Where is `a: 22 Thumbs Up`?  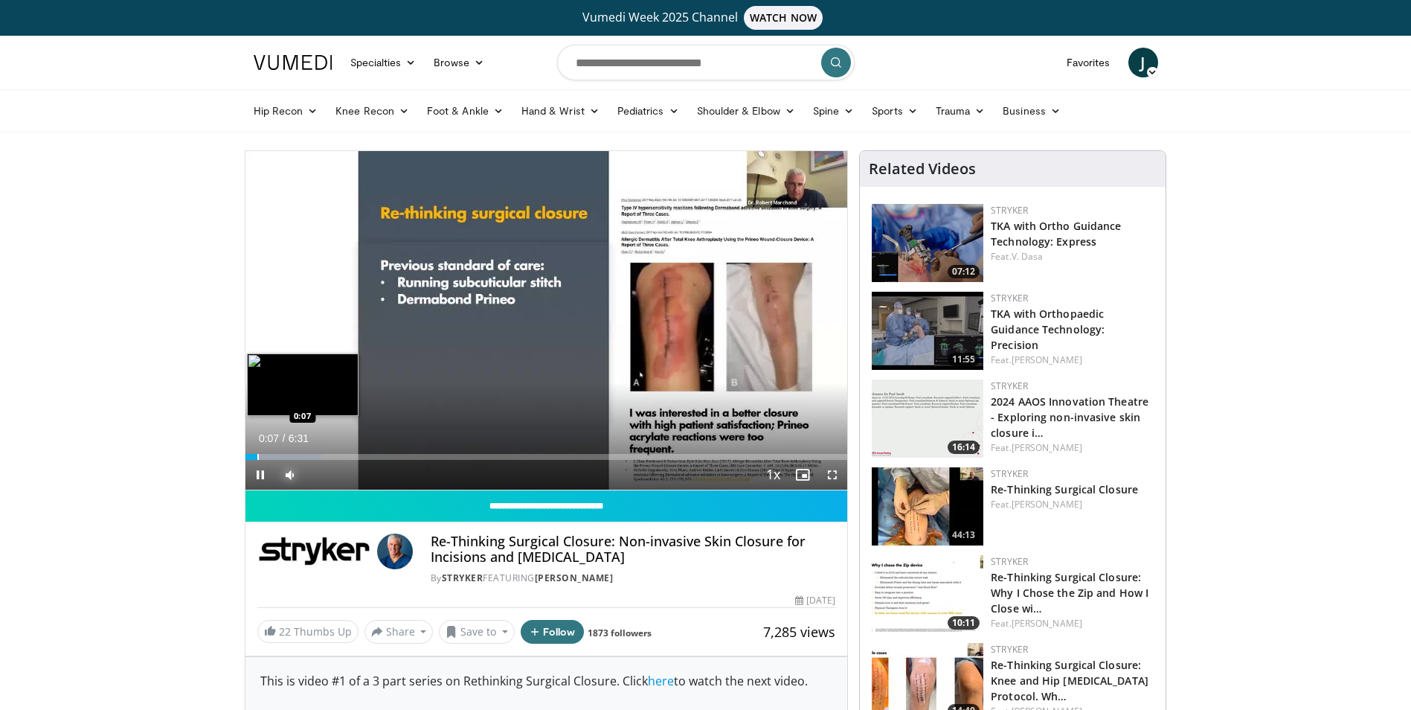
a: 22 Thumbs Up is located at coordinates (308, 631).